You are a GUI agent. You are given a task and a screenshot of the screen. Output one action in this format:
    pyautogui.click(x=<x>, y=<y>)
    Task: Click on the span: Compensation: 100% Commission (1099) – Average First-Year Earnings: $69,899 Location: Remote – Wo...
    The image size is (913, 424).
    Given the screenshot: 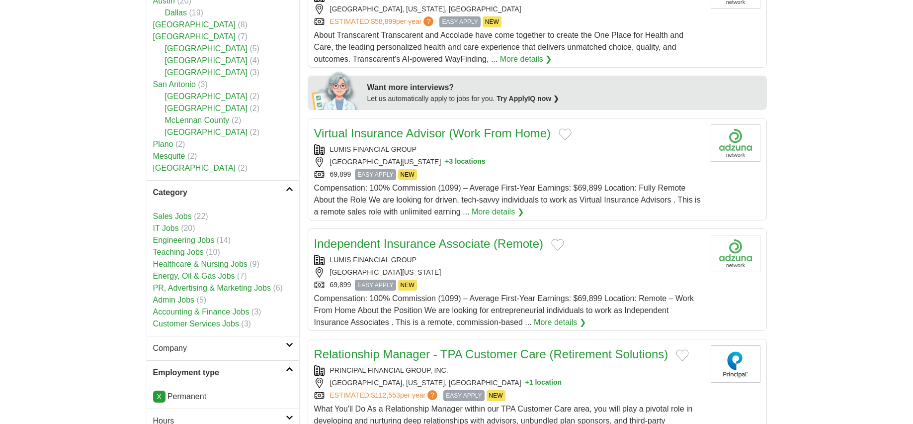 What is the action you would take?
    pyautogui.click(x=504, y=310)
    